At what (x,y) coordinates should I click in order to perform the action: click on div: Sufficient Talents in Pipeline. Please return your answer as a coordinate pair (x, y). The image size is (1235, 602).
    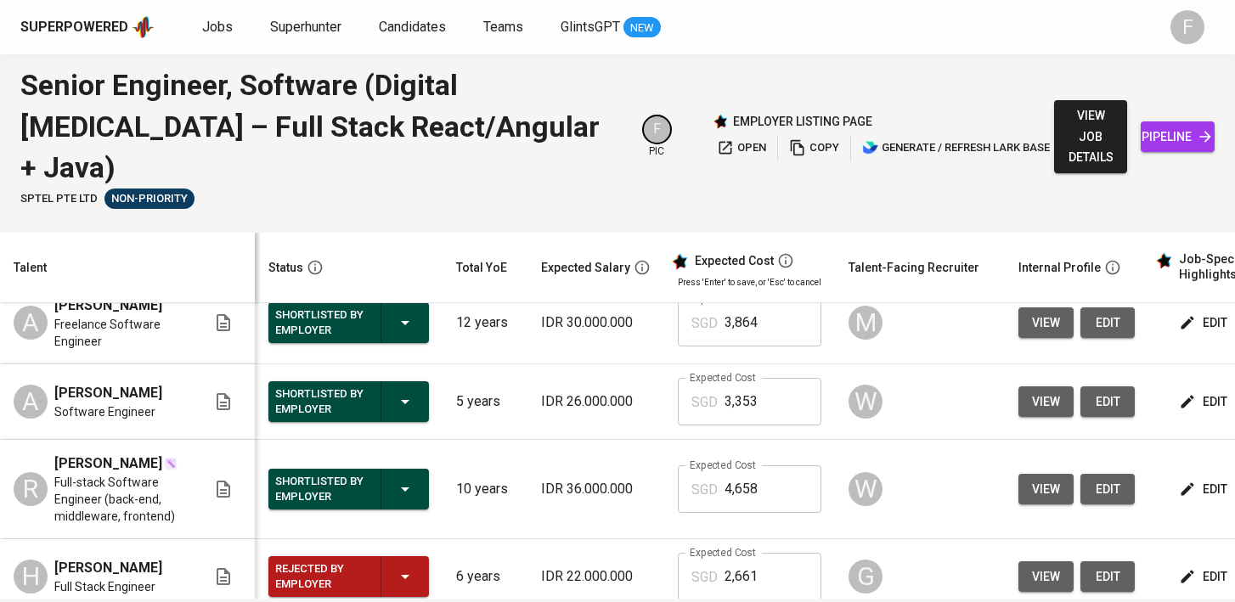
    Looking at the image, I should click on (150, 199).